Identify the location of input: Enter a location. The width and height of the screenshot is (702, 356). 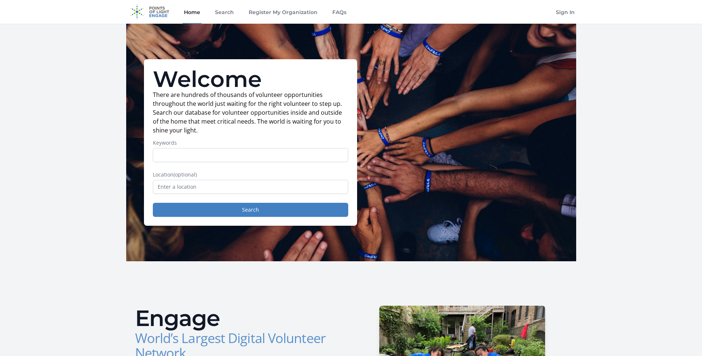
(250, 187).